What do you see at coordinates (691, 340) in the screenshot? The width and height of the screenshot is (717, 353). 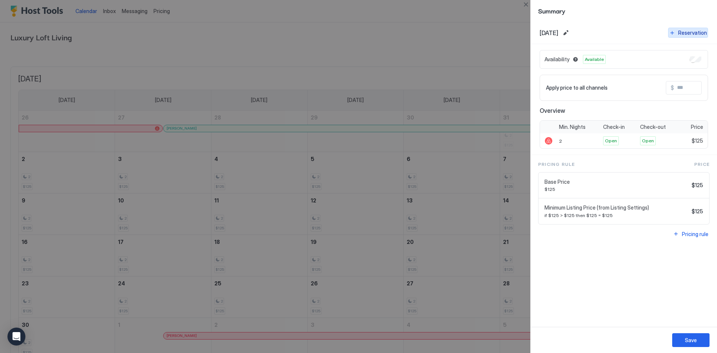 I see `button: Save` at bounding box center [691, 340].